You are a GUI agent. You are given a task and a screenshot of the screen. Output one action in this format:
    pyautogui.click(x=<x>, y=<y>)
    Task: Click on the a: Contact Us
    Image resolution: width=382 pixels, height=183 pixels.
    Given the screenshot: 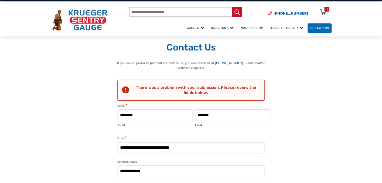 What is the action you would take?
    pyautogui.click(x=320, y=28)
    